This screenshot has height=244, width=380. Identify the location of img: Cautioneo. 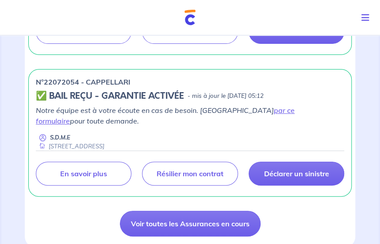
(190, 17).